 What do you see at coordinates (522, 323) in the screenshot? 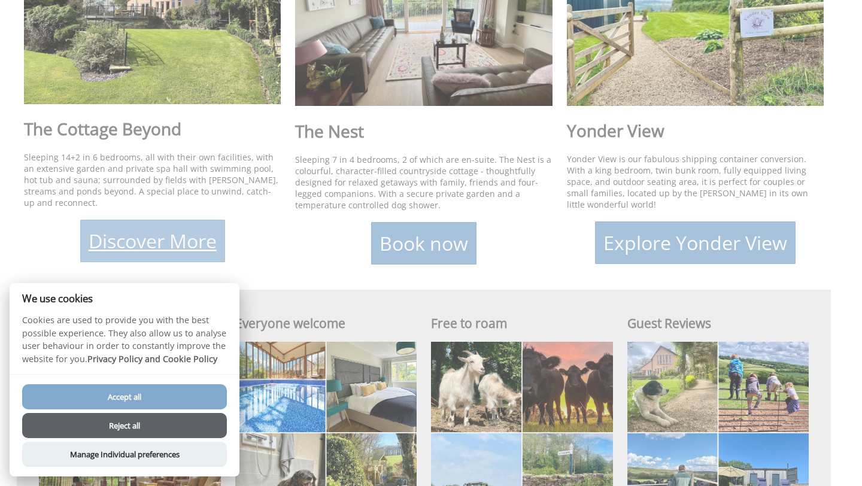
I see `h2: Free to roam` at bounding box center [522, 323].